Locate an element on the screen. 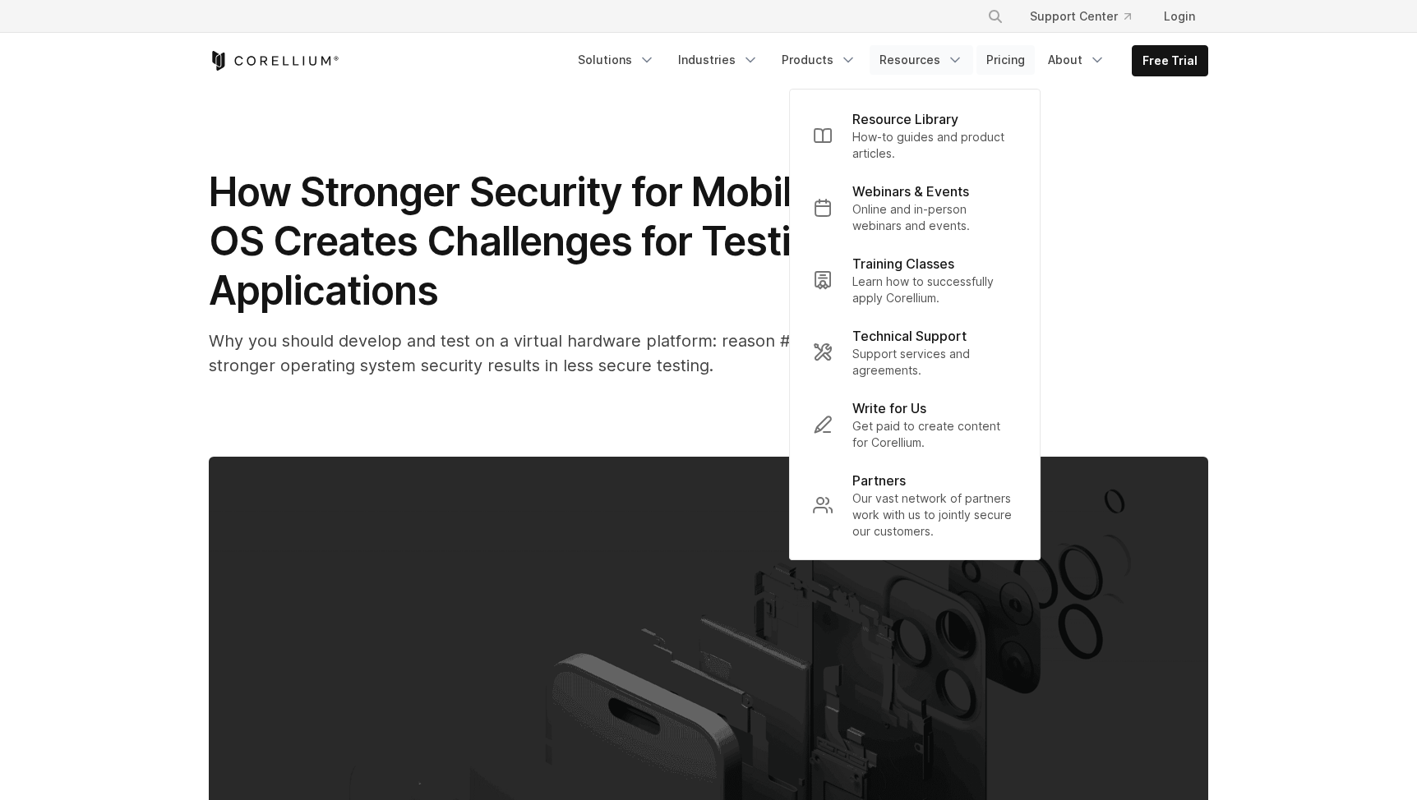 The width and height of the screenshot is (1417, 800). a: Support Center is located at coordinates (1080, 16).